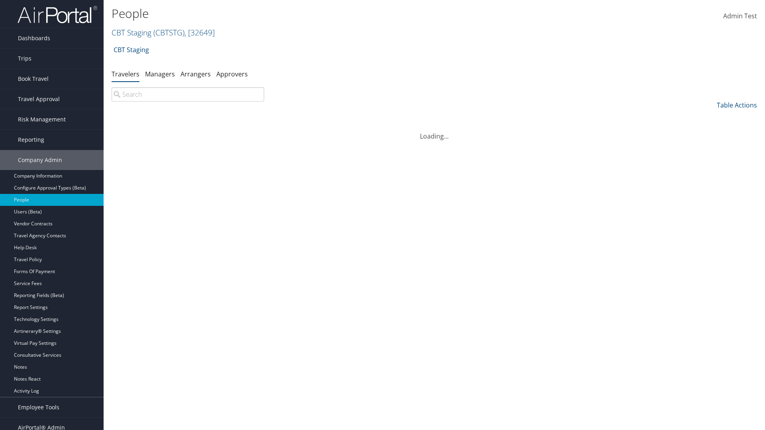  What do you see at coordinates (125, 74) in the screenshot?
I see `a: Travelers` at bounding box center [125, 74].